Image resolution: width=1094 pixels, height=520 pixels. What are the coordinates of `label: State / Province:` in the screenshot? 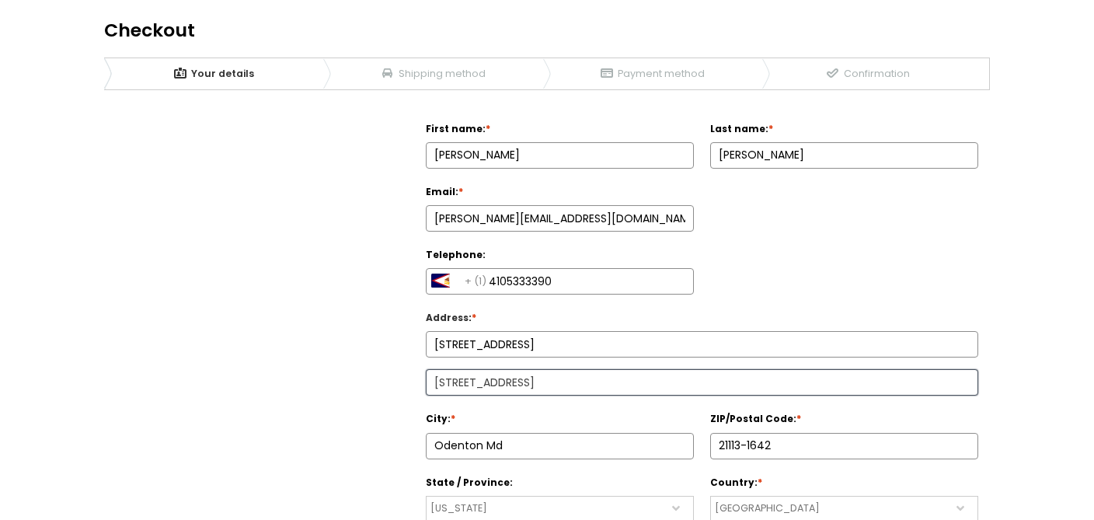 It's located at (559, 480).